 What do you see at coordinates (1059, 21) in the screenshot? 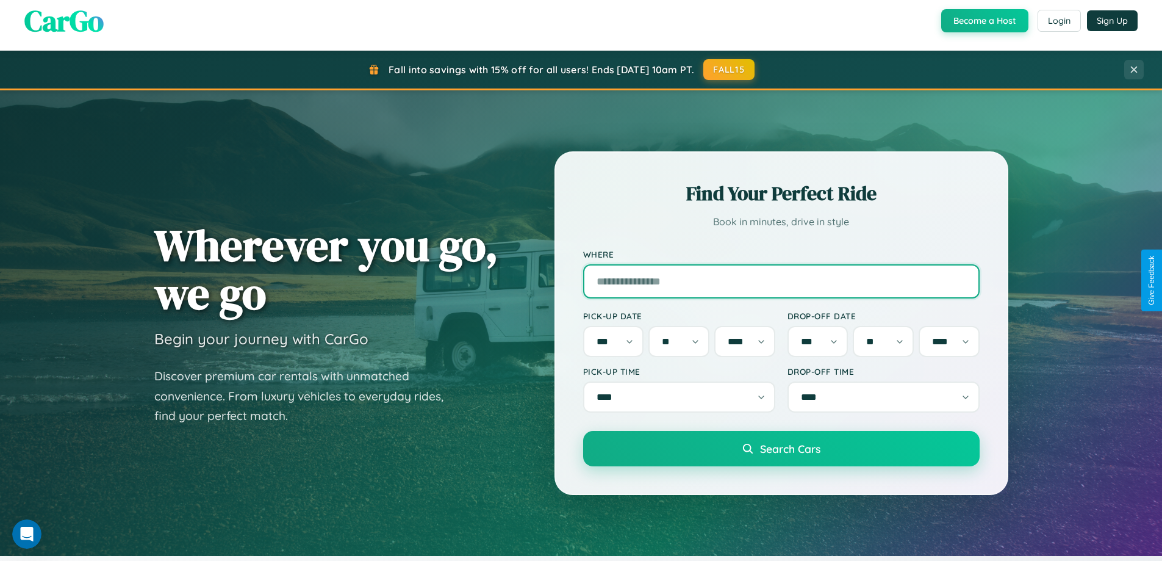
I see `button: Login` at bounding box center [1059, 21].